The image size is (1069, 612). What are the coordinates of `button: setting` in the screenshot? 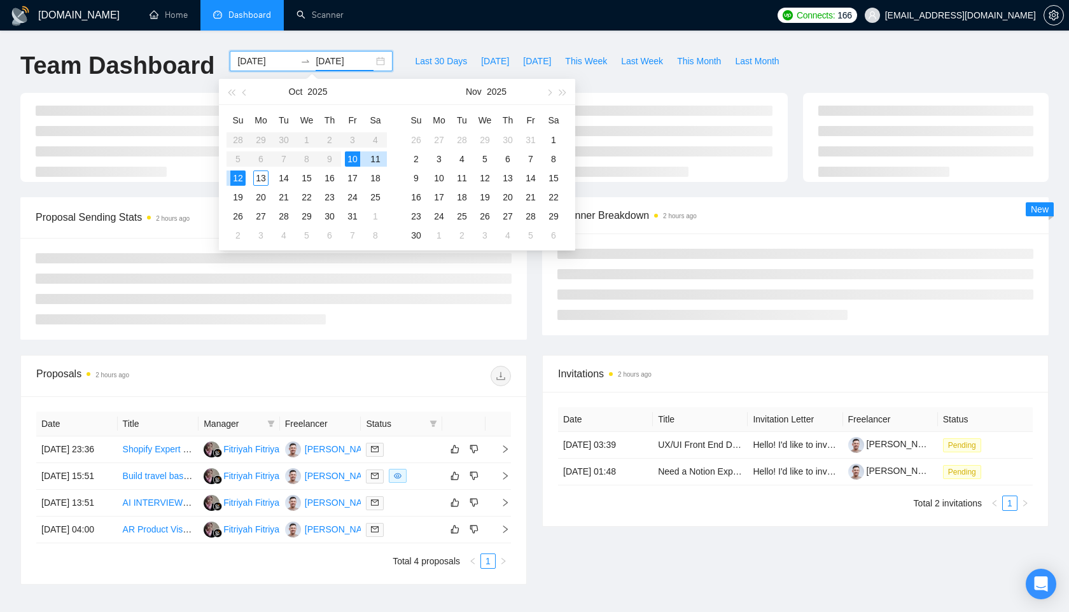 It's located at (1054, 15).